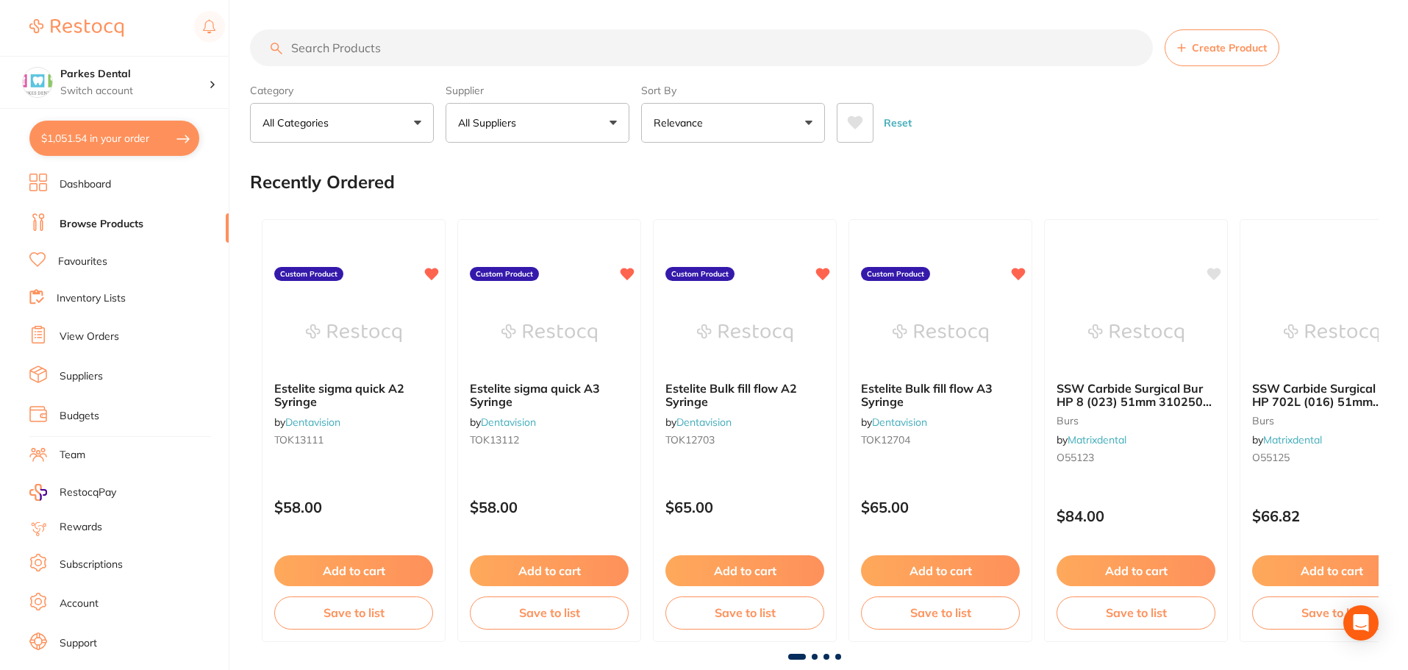 This screenshot has width=1408, height=670. What do you see at coordinates (1361, 623) in the screenshot?
I see `div: Open Intercom Messenger` at bounding box center [1361, 623].